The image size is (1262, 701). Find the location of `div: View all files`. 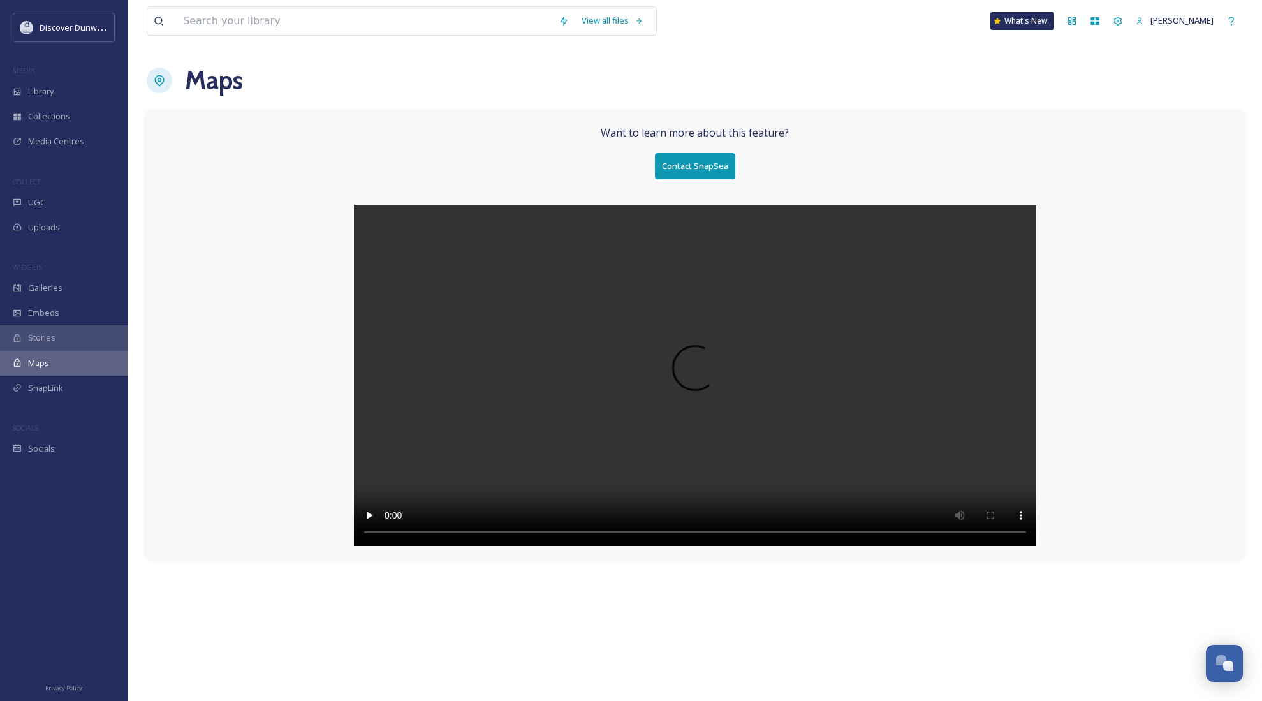

div: View all files is located at coordinates (612, 20).